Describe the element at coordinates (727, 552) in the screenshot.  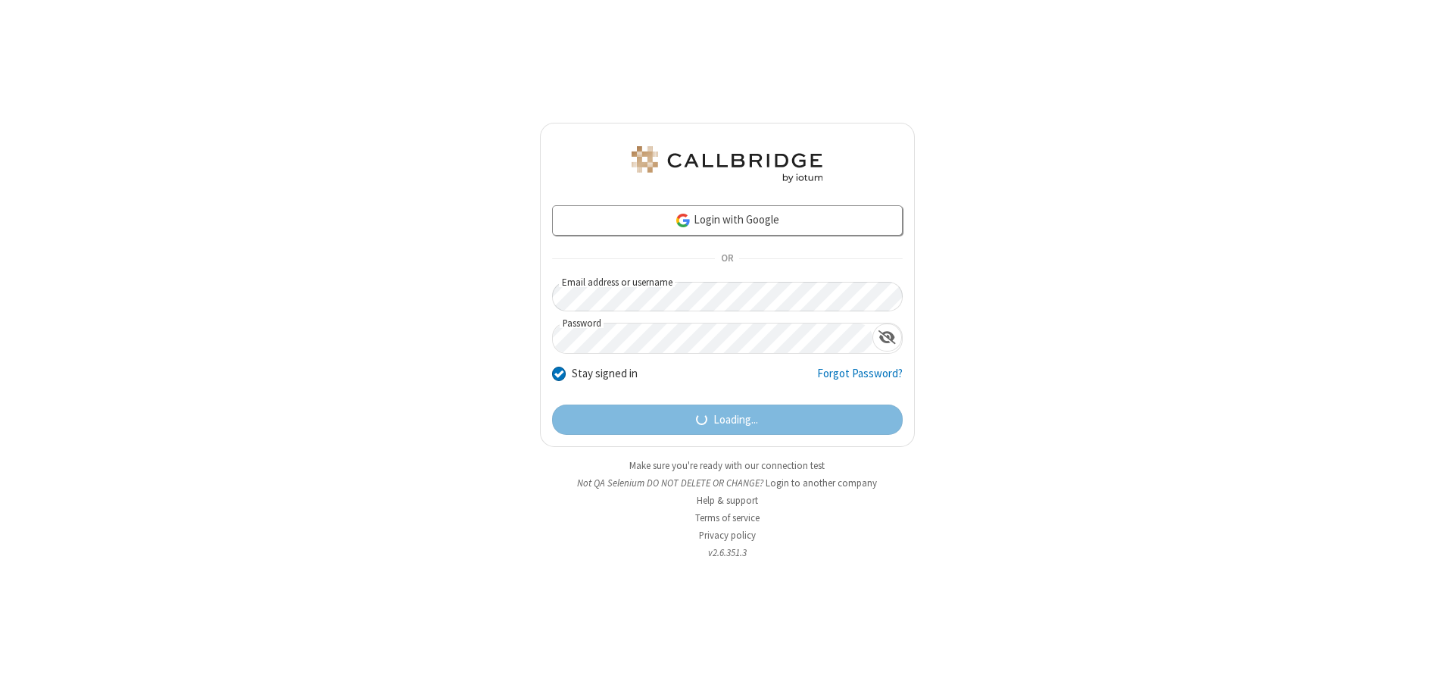
I see `li: v2.6.351.3` at that location.